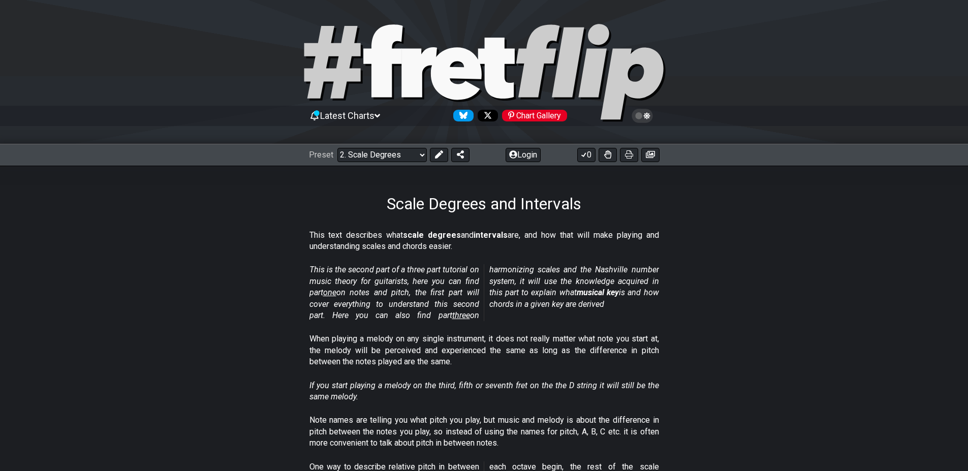 This screenshot has width=968, height=471. I want to click on a: Follow #fretflip at Bluesky, so click(461, 115).